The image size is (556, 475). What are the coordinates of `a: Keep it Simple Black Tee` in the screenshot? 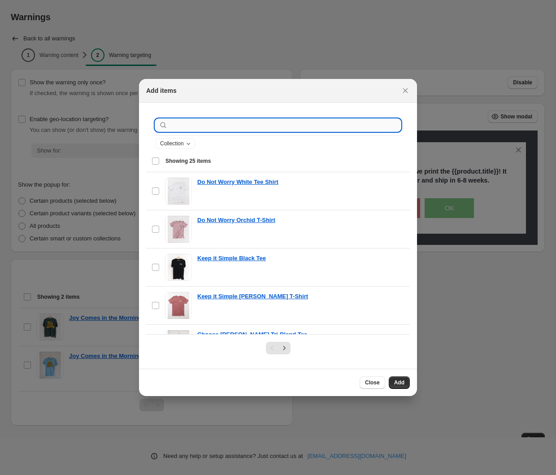 It's located at (232, 258).